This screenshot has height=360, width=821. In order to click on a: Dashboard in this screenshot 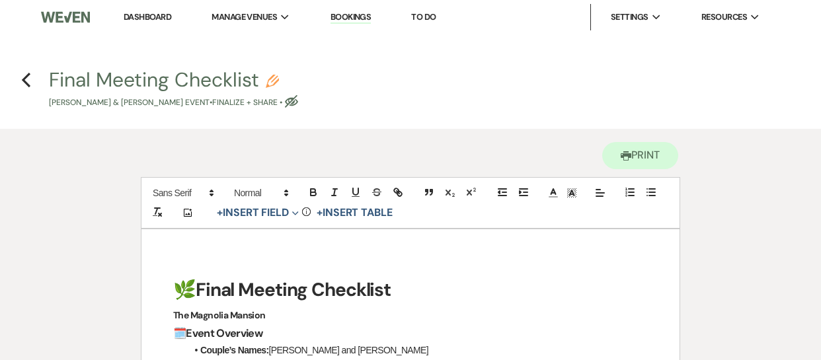, I will do `click(147, 17)`.